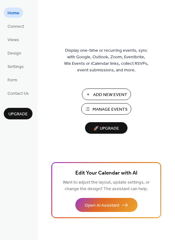 This screenshot has width=175, height=240. What do you see at coordinates (16, 66) in the screenshot?
I see `a: Settings` at bounding box center [16, 66].